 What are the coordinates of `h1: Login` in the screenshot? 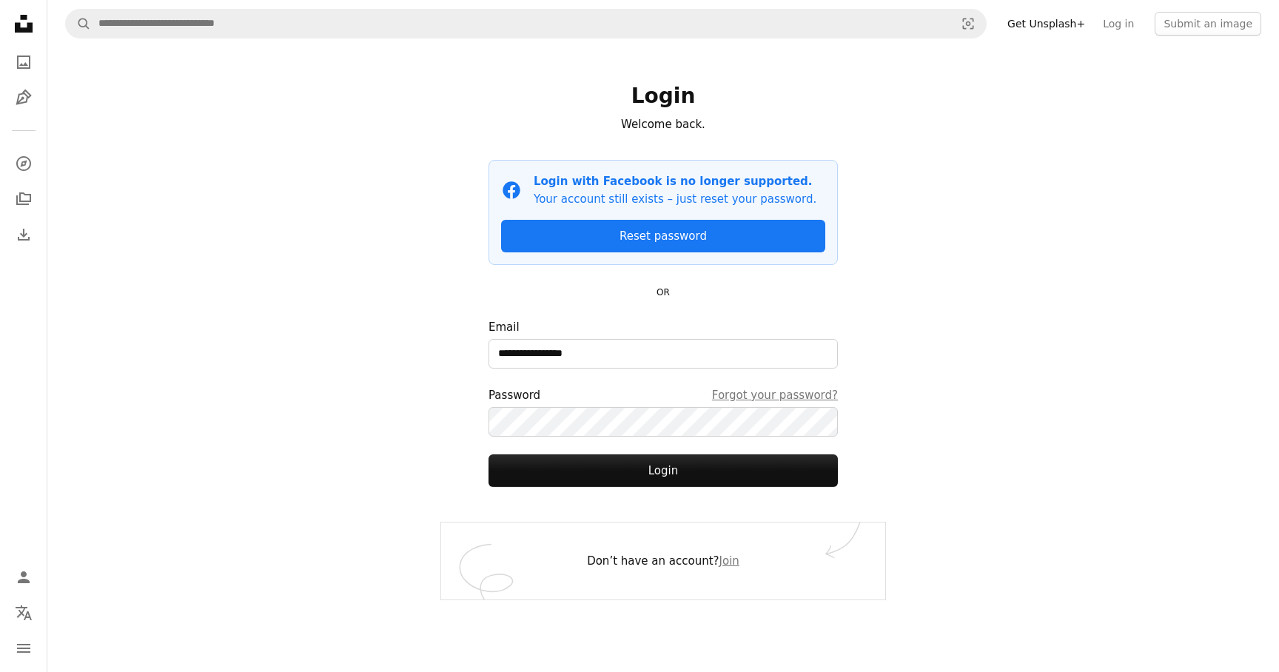 It's located at (663, 96).